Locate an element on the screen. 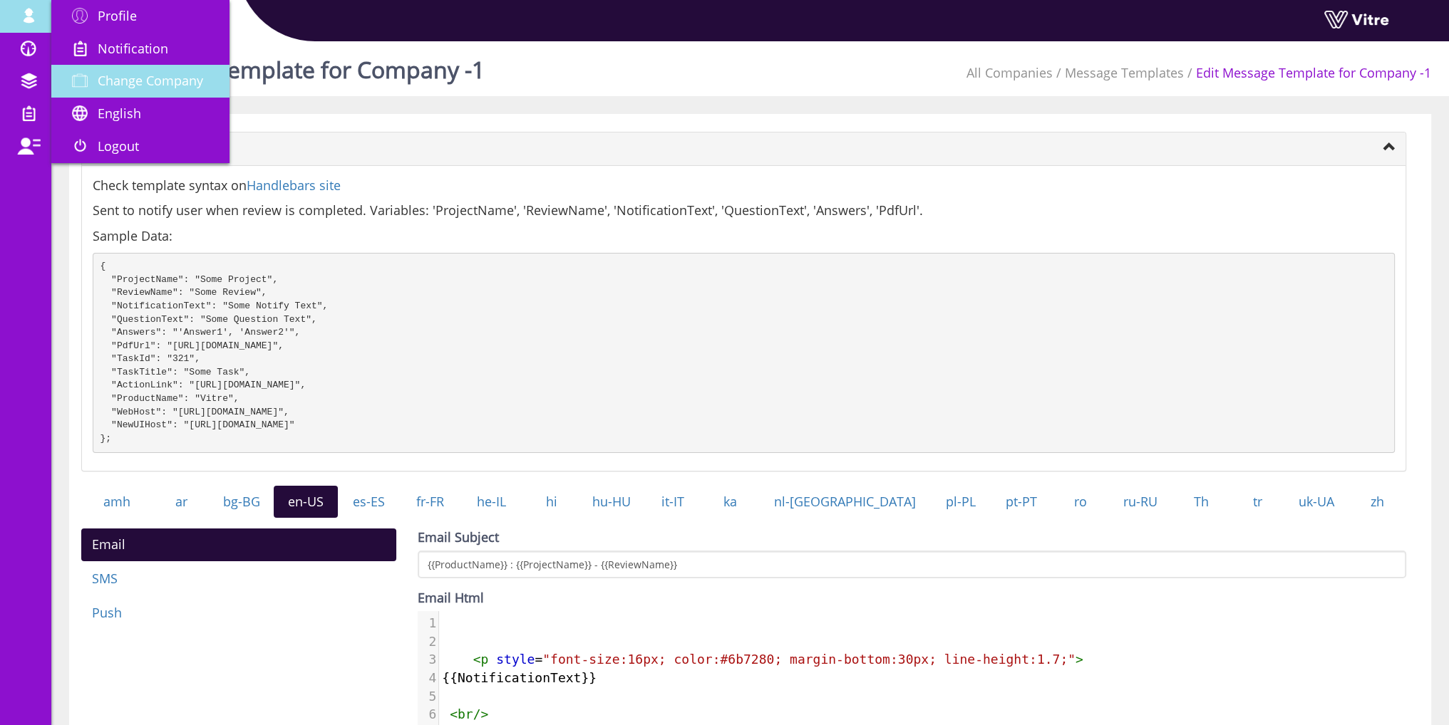  span: English is located at coordinates (119, 113).